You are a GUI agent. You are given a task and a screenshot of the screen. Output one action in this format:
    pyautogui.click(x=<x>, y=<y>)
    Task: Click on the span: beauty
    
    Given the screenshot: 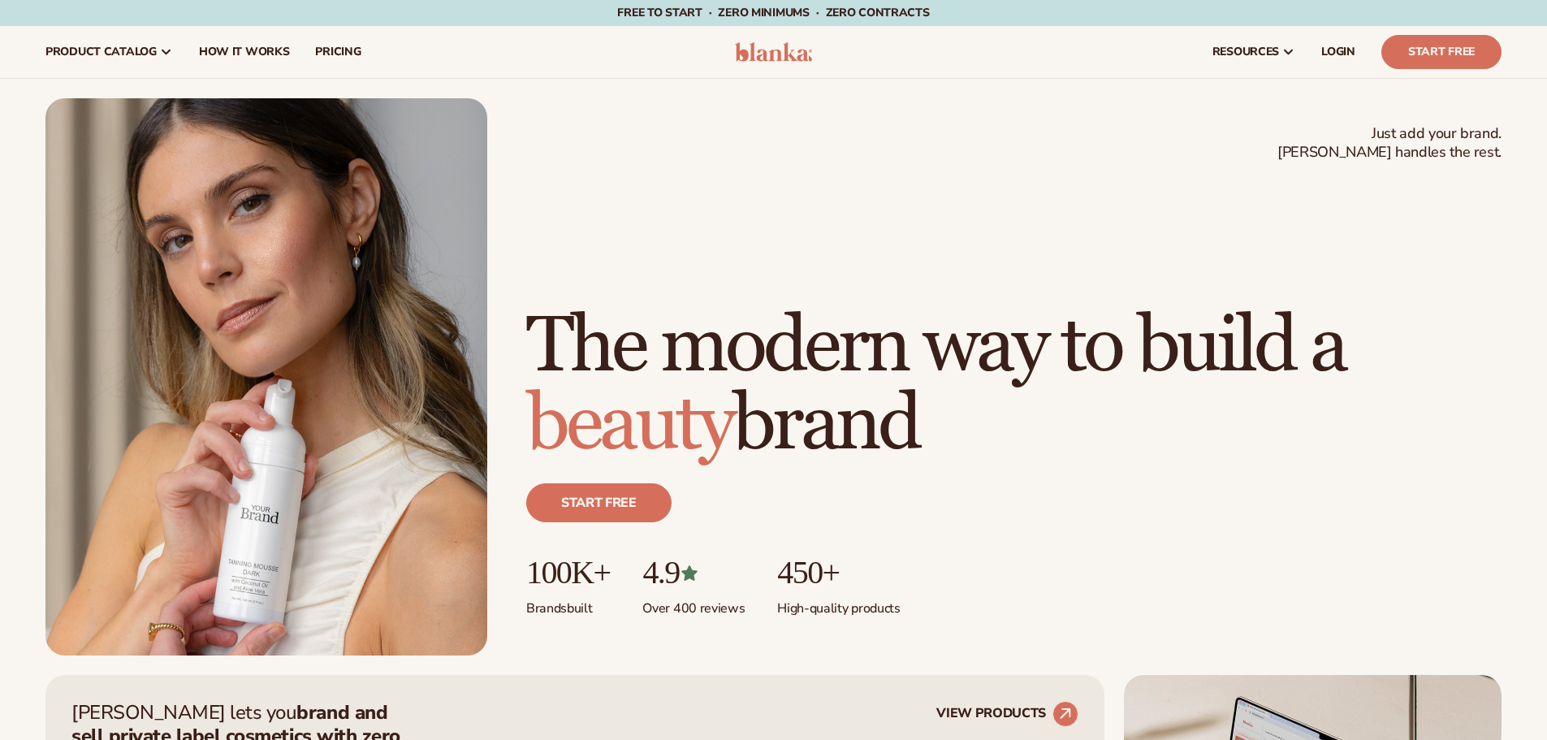 What is the action you would take?
    pyautogui.click(x=629, y=424)
    